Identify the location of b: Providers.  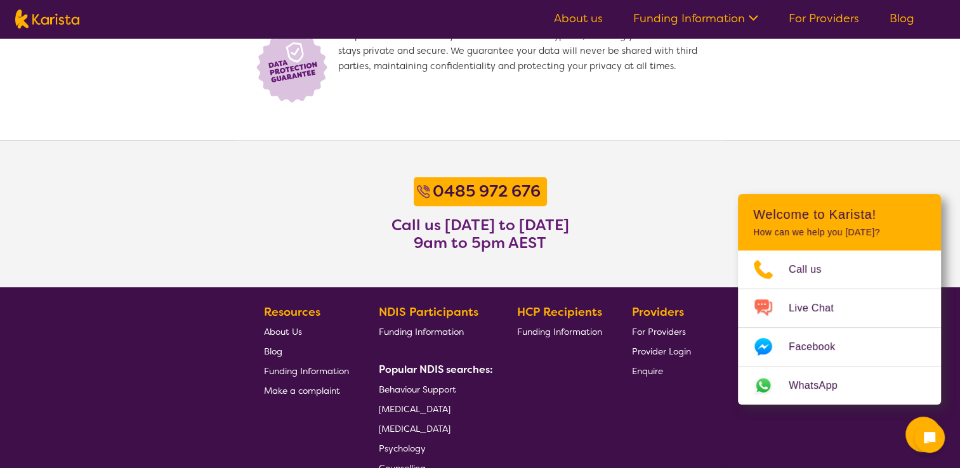
(658, 312).